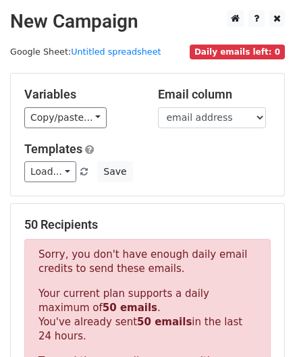 This screenshot has height=357, width=295. Describe the element at coordinates (50, 171) in the screenshot. I see `a: Load...` at that location.